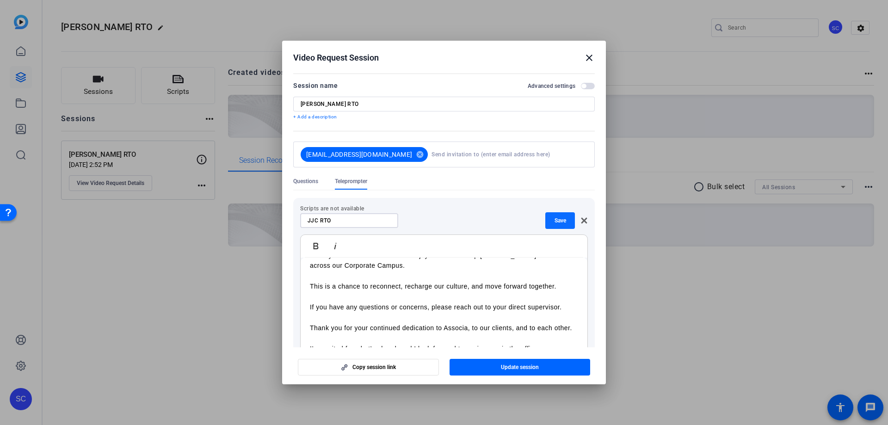 The height and width of the screenshot is (425, 888). I want to click on p: Thank you for your continued dedication to Associa, to our clients, and to each other., so click(444, 328).